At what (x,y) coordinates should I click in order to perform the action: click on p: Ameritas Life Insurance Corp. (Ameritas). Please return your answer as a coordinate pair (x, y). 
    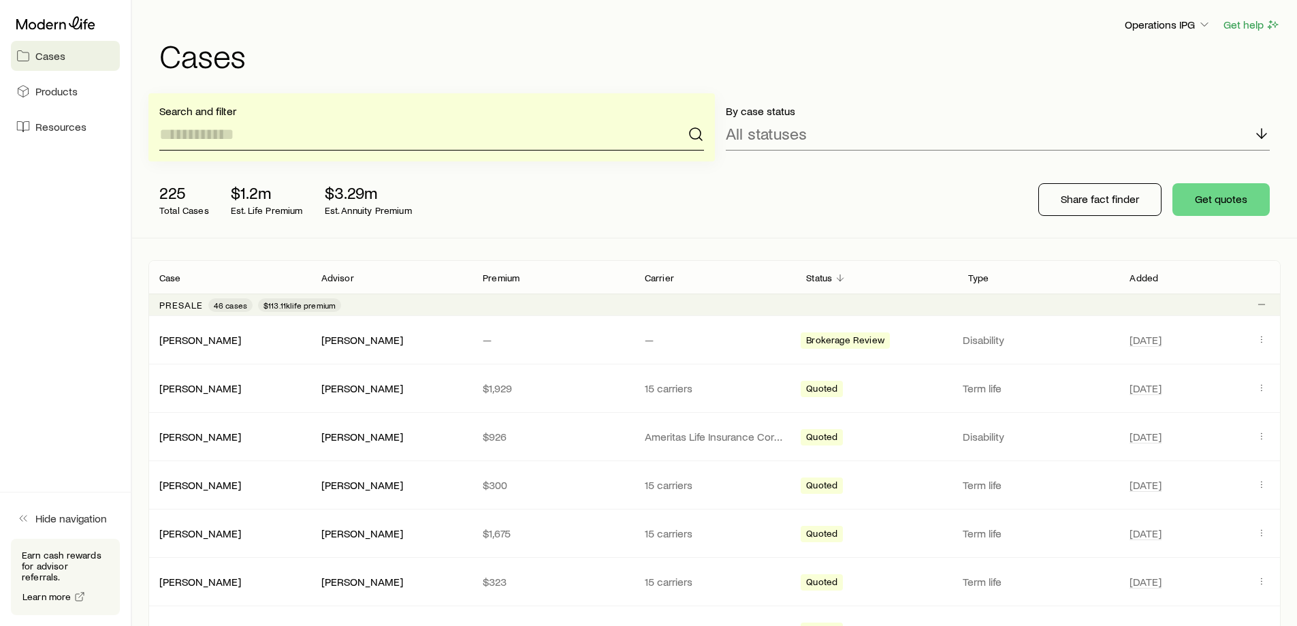
    Looking at the image, I should click on (715, 436).